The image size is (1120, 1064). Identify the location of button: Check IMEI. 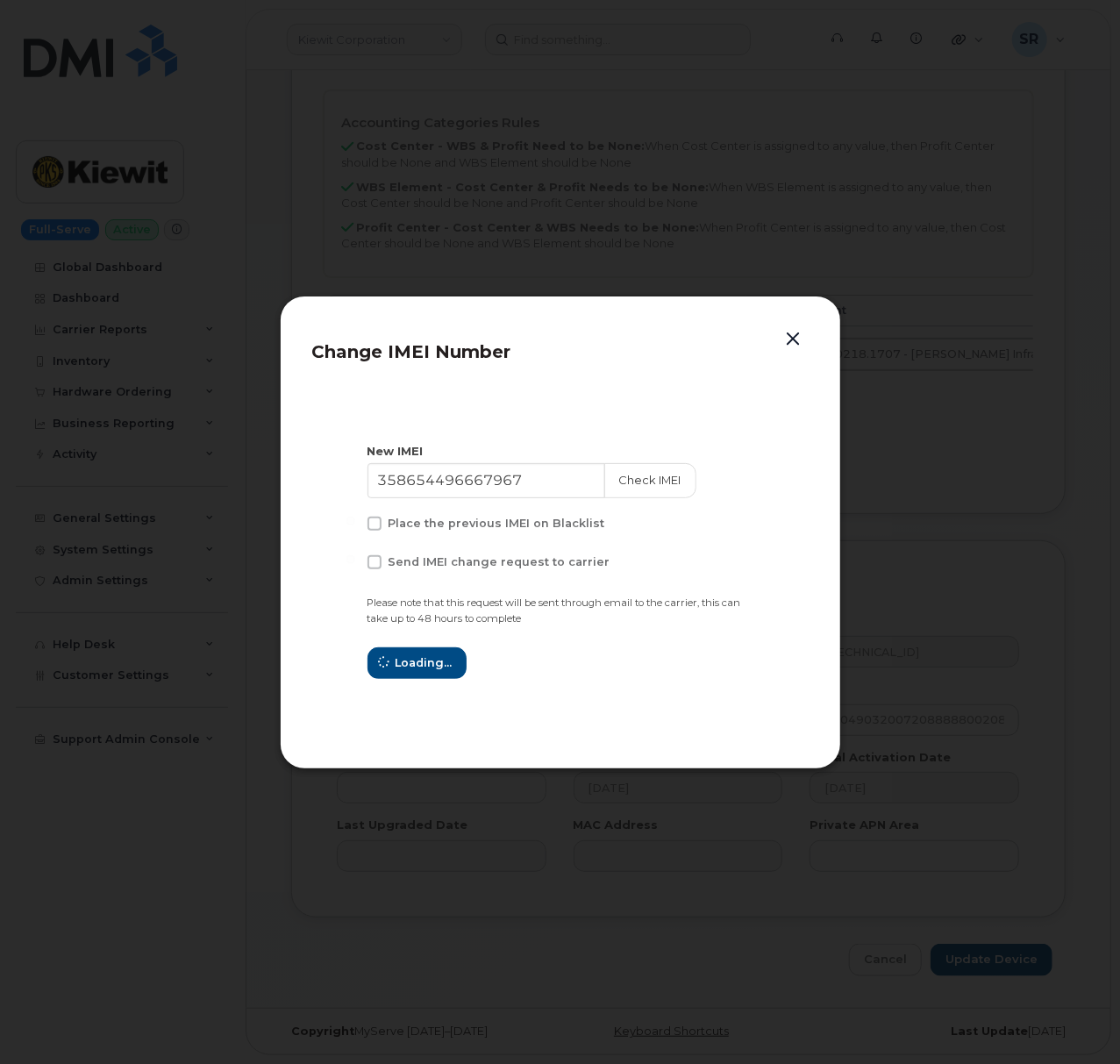
(650, 481).